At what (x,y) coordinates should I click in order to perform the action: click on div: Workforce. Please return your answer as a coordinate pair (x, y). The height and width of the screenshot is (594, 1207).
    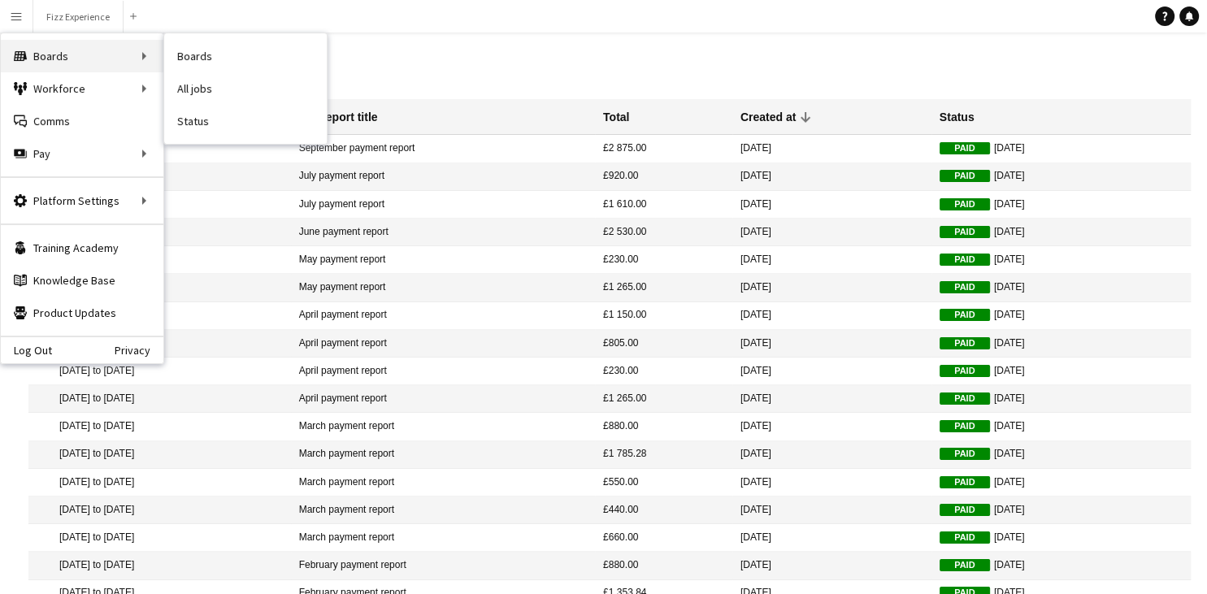
    Looking at the image, I should click on (82, 89).